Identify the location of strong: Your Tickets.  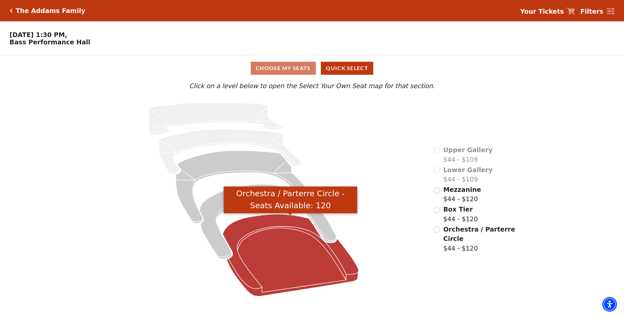
(542, 11).